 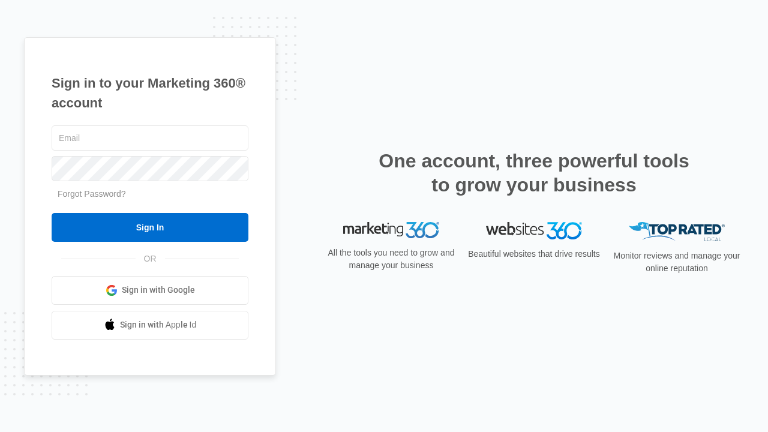 I want to click on a: Sign in with Google, so click(x=150, y=290).